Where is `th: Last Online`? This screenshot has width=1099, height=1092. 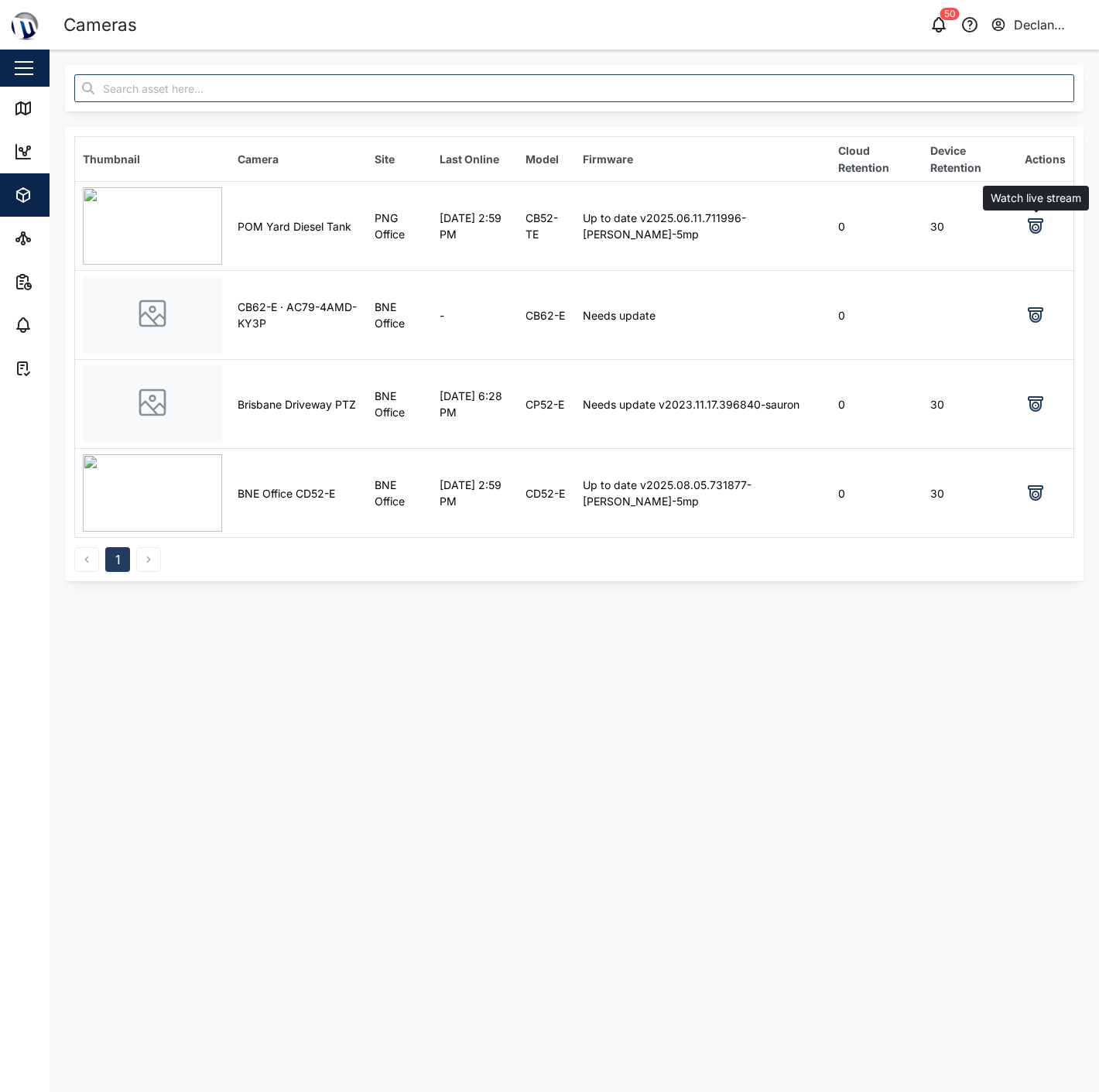
th: Last Online is located at coordinates (474, 160).